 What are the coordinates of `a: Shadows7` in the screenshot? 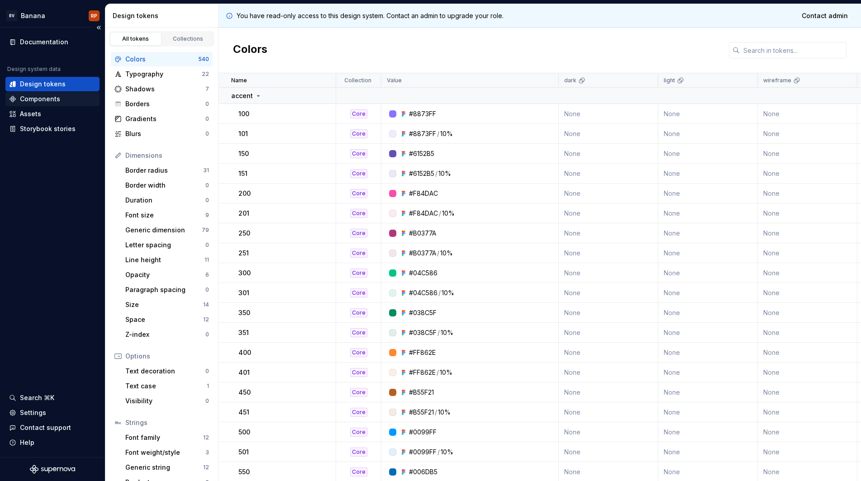 It's located at (162, 89).